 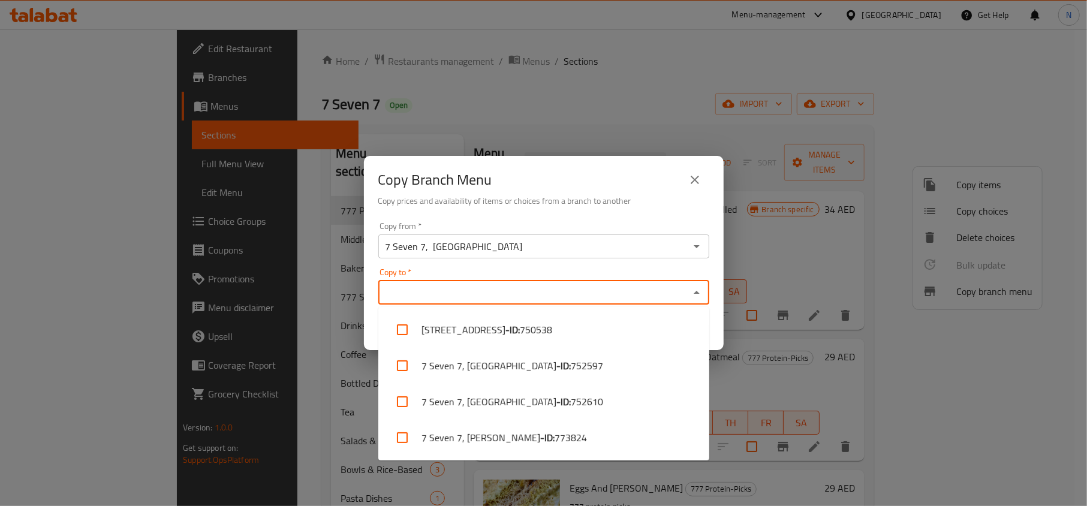 I want to click on span: 750538, so click(x=536, y=330).